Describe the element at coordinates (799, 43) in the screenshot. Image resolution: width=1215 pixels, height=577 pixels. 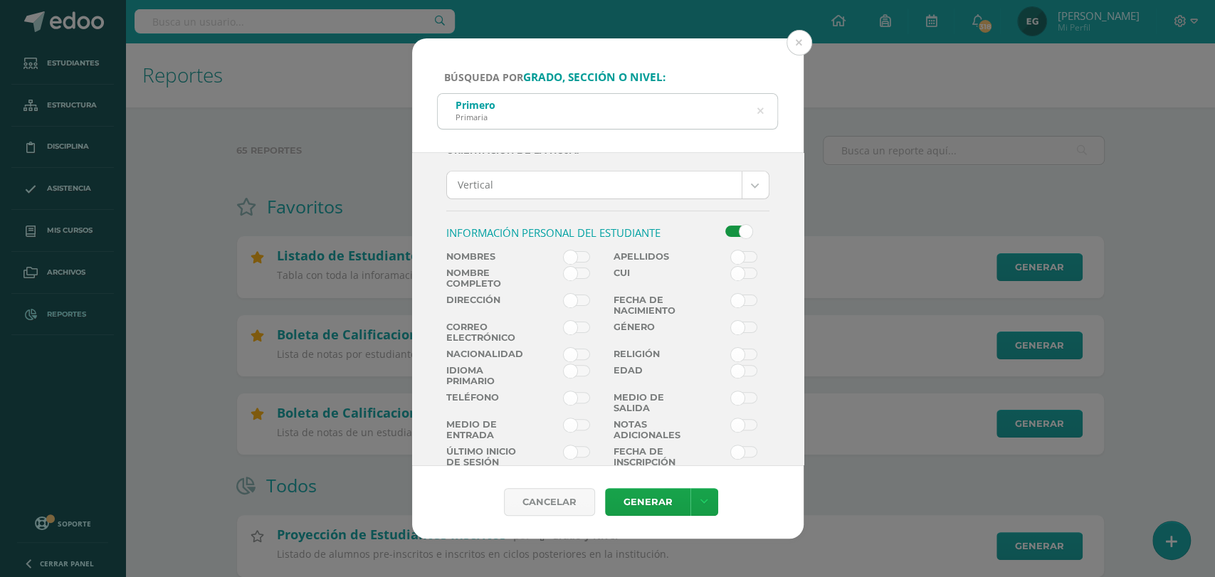
I see `button: Close (Esc)` at that location.